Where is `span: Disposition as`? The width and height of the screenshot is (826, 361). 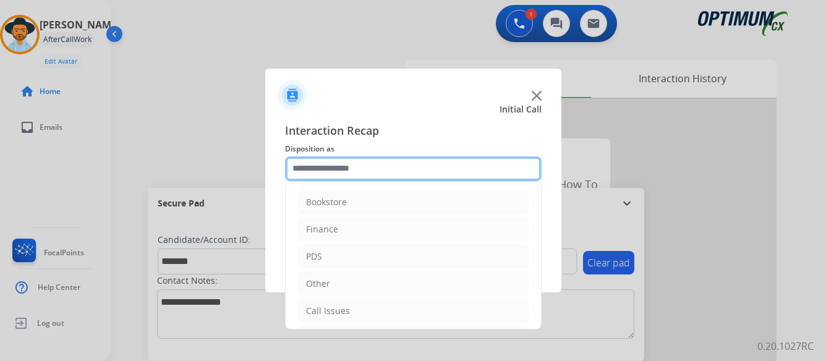 span: Disposition as is located at coordinates (413, 149).